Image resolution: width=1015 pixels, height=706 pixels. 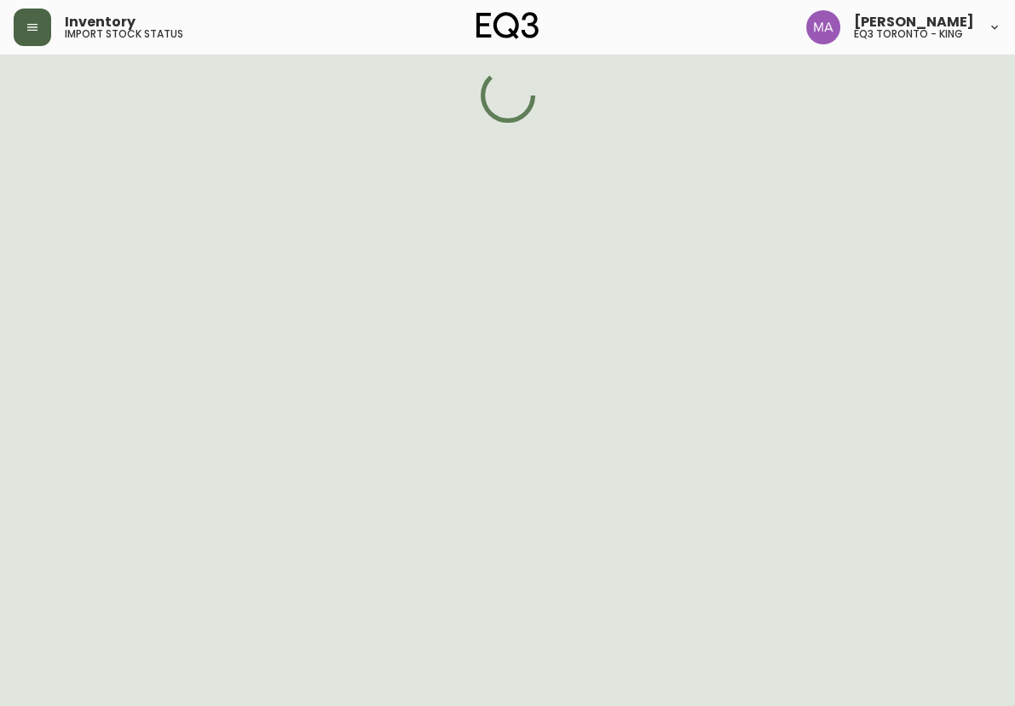 What do you see at coordinates (100, 22) in the screenshot?
I see `span: Inventory` at bounding box center [100, 22].